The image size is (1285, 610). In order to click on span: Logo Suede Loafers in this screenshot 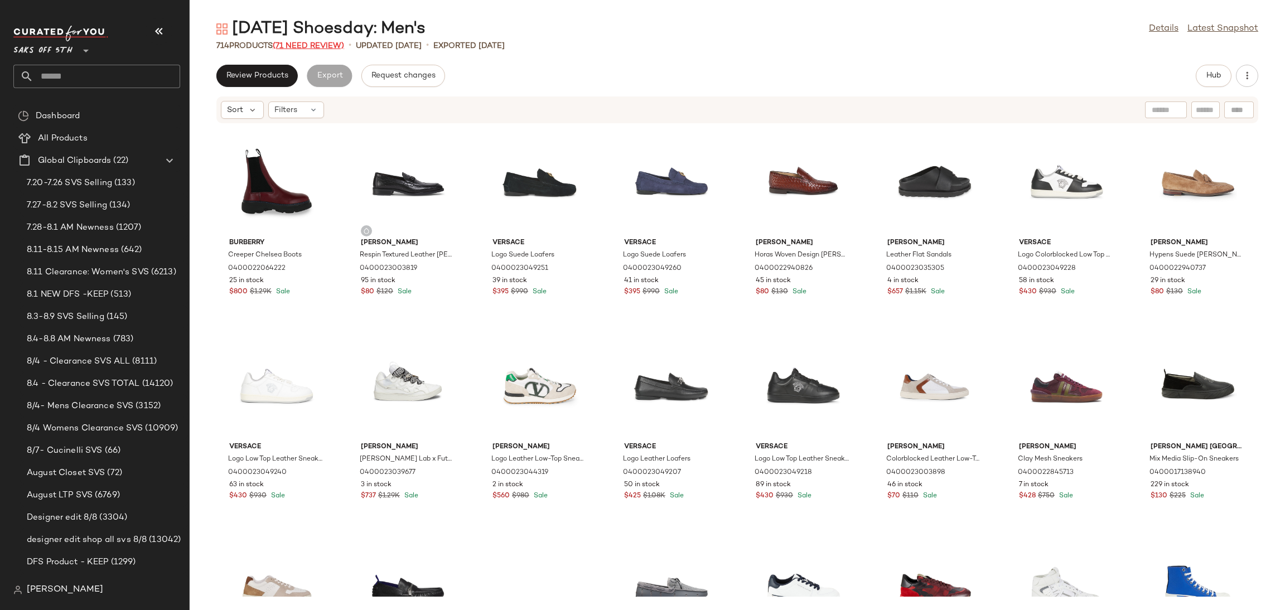, I will do `click(523, 256)`.